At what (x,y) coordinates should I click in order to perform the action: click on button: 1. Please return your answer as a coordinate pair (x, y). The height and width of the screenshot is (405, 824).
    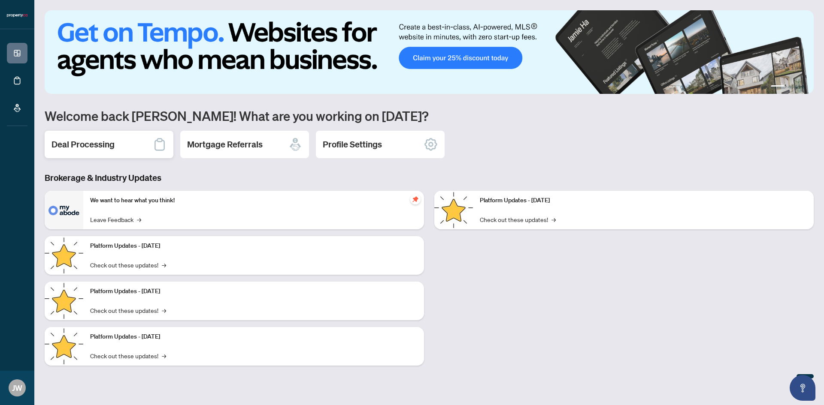
    Looking at the image, I should click on (777, 87).